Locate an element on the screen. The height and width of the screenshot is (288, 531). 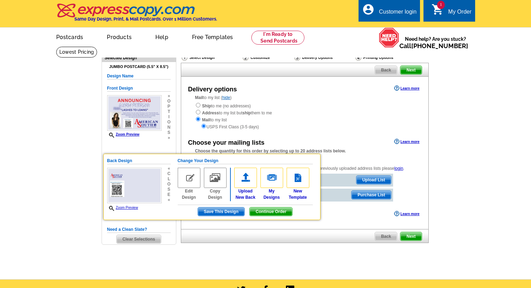
button: Continue Order is located at coordinates (271, 212).